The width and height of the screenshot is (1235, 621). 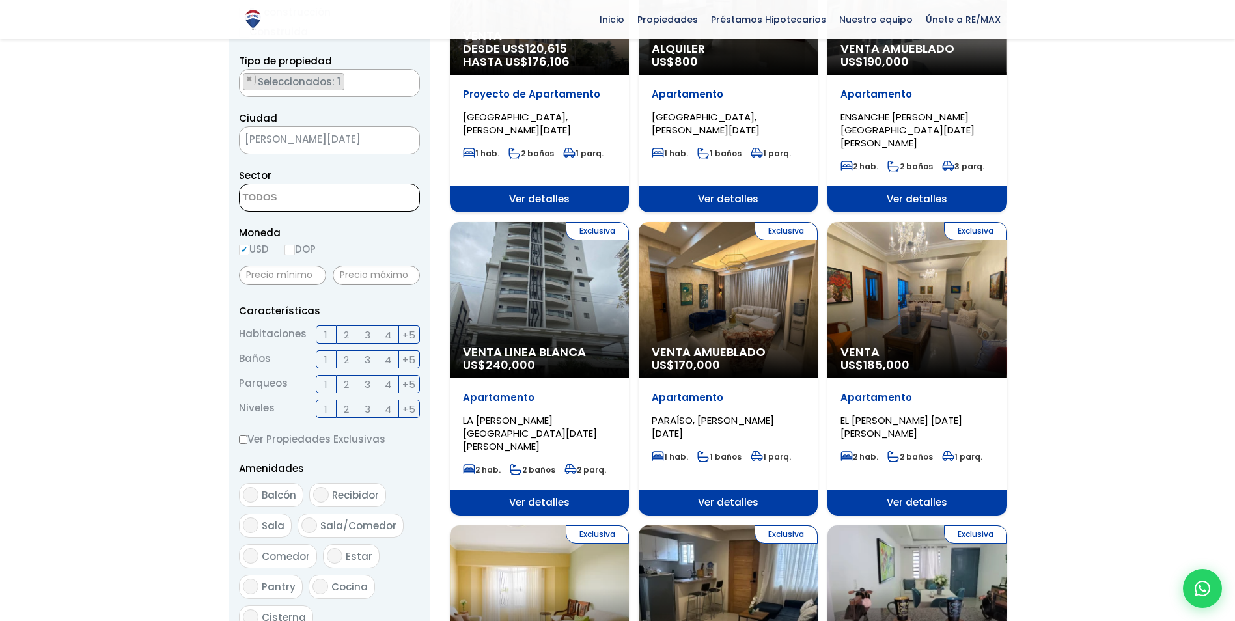 What do you see at coordinates (300, 81) in the screenshot?
I see `span: Seleccionados: 1` at bounding box center [300, 81].